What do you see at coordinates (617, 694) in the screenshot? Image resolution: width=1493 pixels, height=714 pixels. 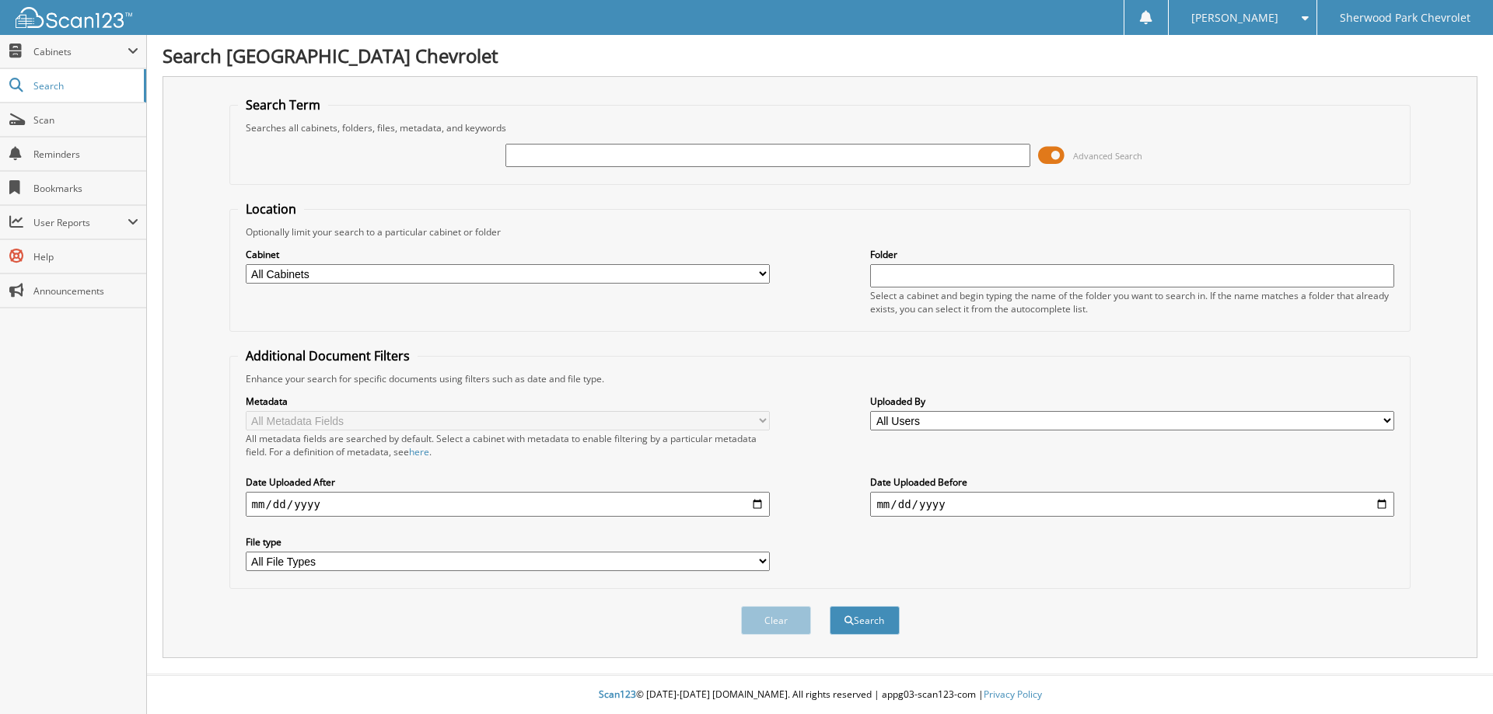 I see `span: Scan123` at bounding box center [617, 694].